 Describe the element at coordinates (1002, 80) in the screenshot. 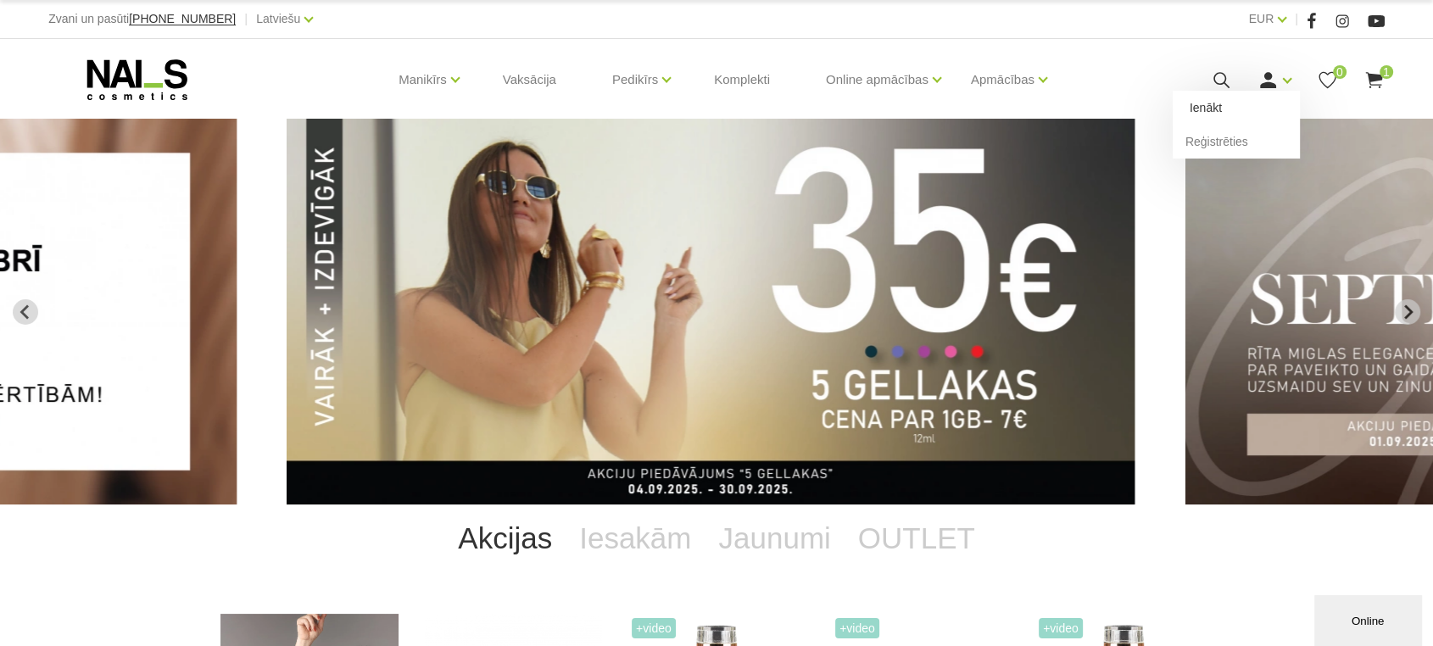

I see `a: Apmācības` at that location.